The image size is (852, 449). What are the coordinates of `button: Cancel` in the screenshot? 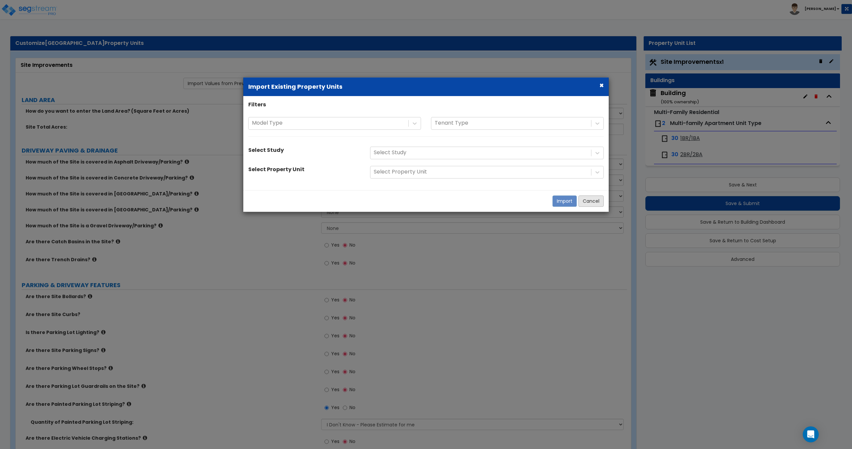 It's located at (591, 201).